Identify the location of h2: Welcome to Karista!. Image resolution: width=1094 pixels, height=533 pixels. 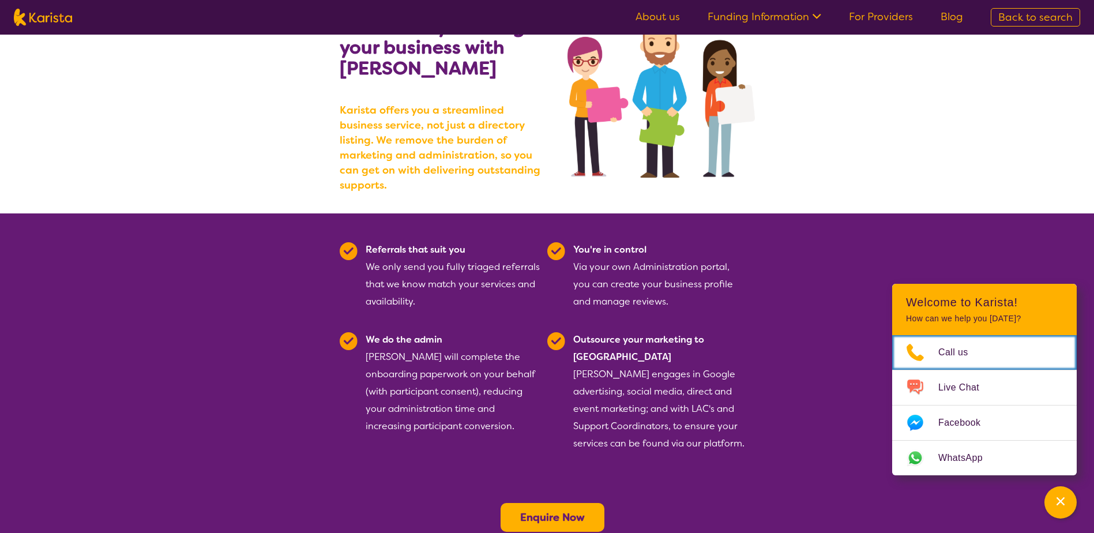
(984, 302).